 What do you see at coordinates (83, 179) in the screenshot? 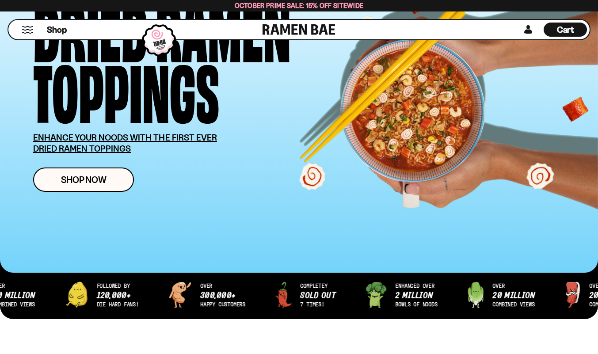
I see `a: Shop Now` at bounding box center [83, 179].